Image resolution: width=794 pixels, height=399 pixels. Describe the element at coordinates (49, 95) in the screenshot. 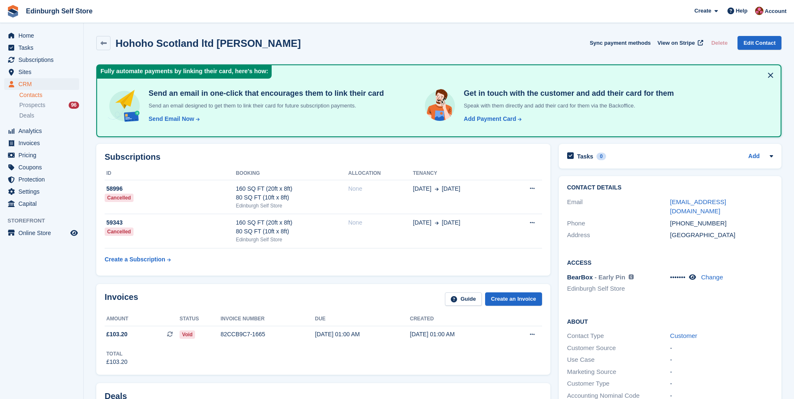

I see `a: Contacts` at that location.